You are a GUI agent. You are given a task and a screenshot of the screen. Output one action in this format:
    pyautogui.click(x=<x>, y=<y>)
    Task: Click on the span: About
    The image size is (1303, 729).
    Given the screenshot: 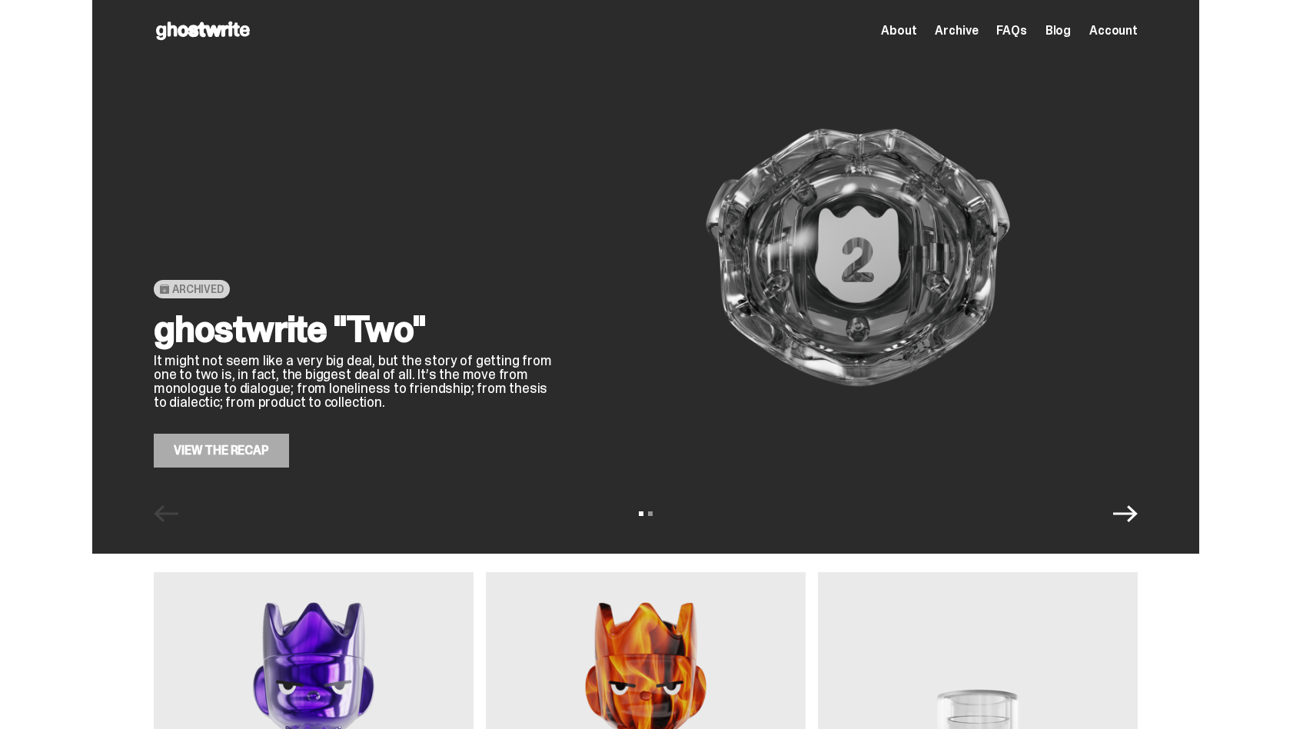 What is the action you would take?
    pyautogui.click(x=899, y=31)
    